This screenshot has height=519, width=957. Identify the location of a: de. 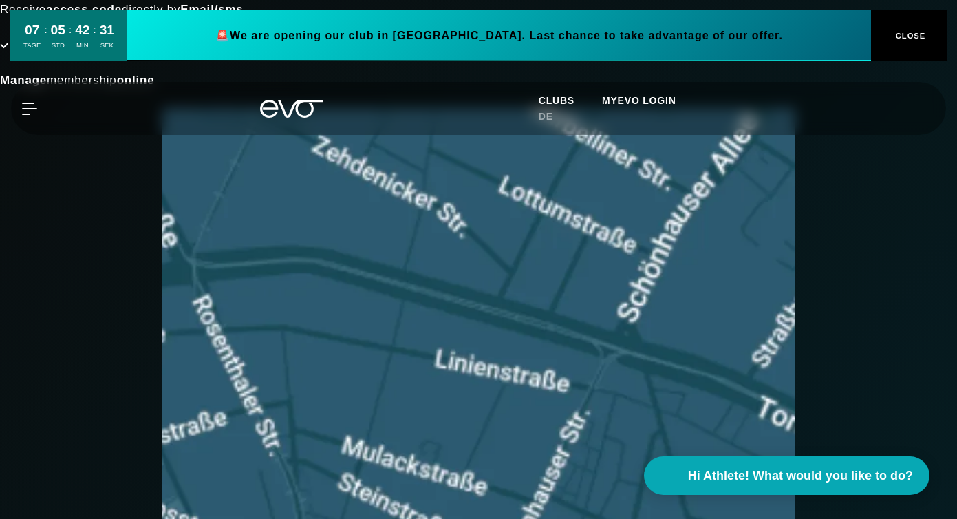
(554, 116).